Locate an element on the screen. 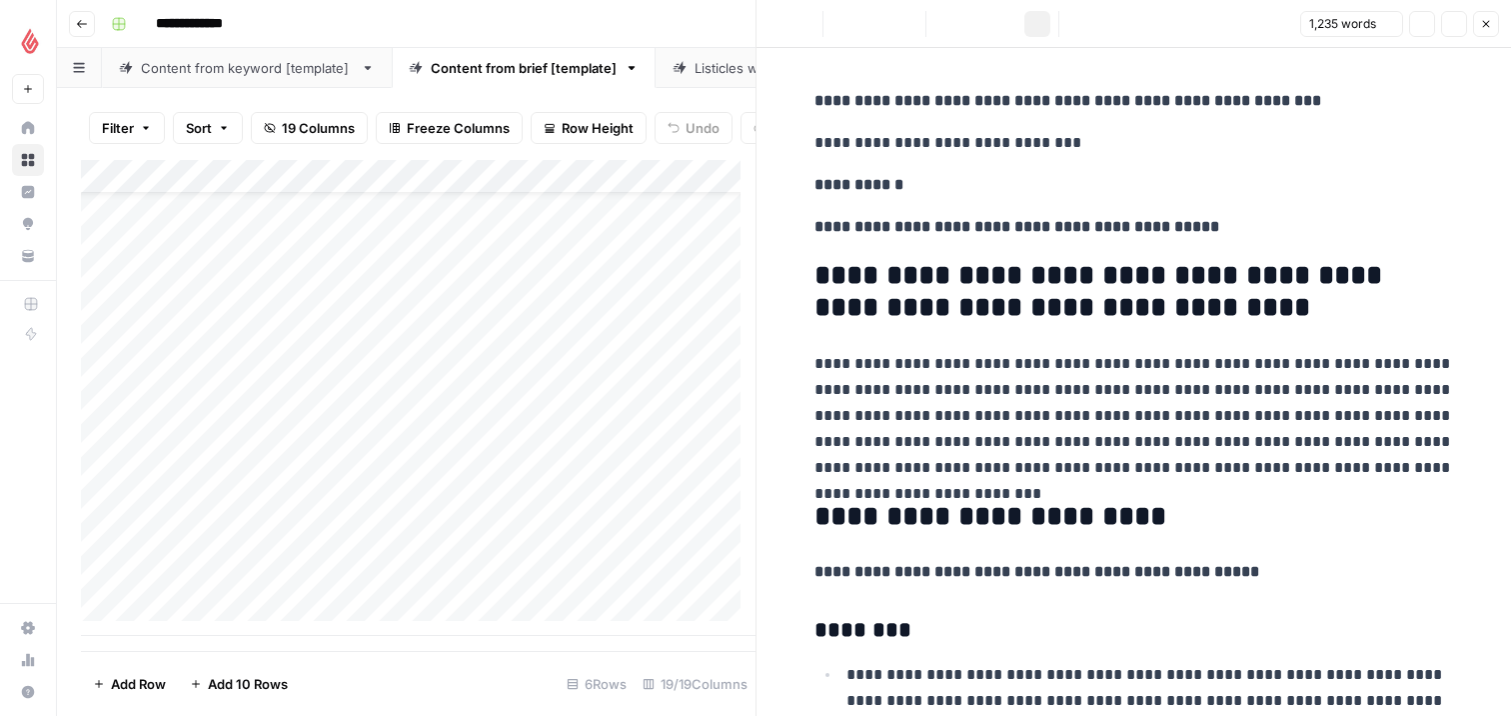  div: 6 Rows is located at coordinates (597, 684).